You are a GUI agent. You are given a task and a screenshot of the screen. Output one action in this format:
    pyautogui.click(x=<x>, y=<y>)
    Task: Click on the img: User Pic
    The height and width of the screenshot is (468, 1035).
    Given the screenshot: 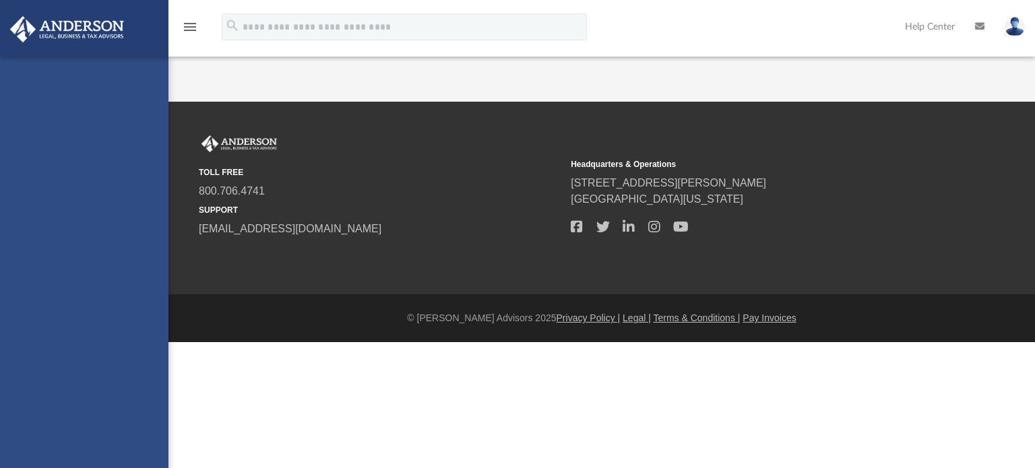 What is the action you would take?
    pyautogui.click(x=1015, y=26)
    